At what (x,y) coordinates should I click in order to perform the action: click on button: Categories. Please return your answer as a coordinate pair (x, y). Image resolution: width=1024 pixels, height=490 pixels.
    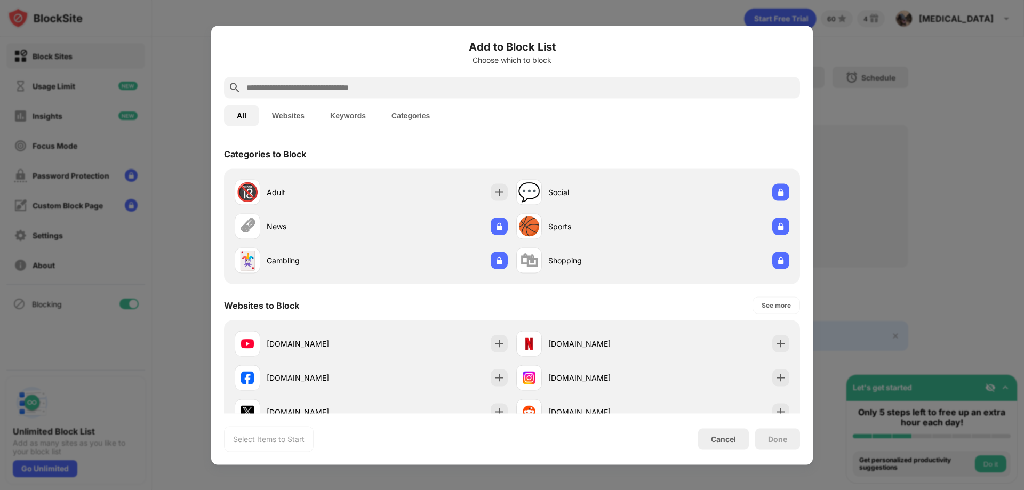
    Looking at the image, I should click on (411, 115).